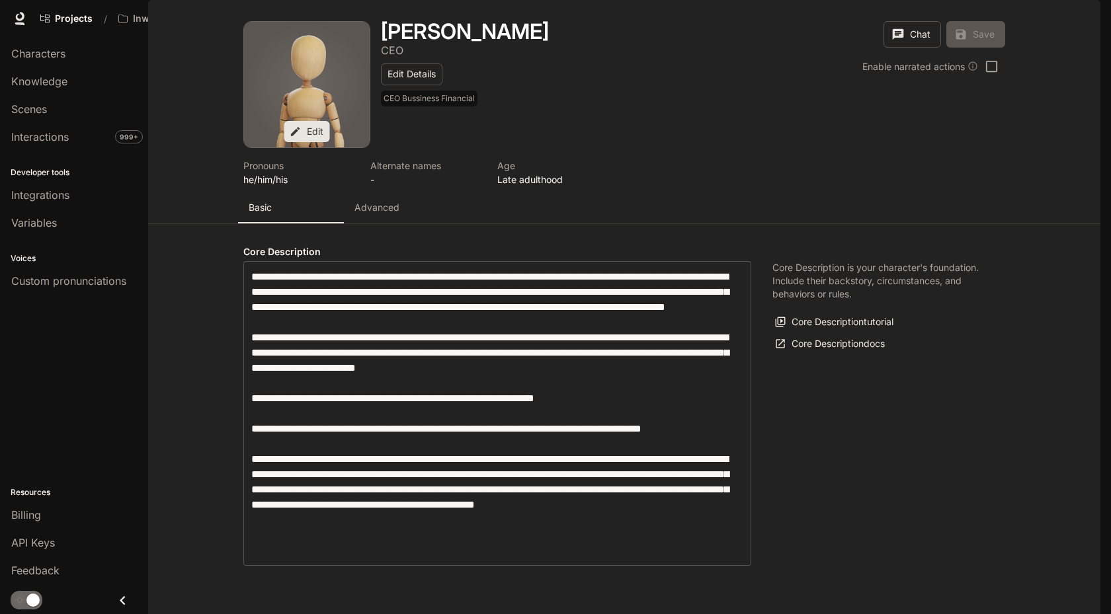 The width and height of the screenshot is (1111, 614). I want to click on button: Chat, so click(912, 34).